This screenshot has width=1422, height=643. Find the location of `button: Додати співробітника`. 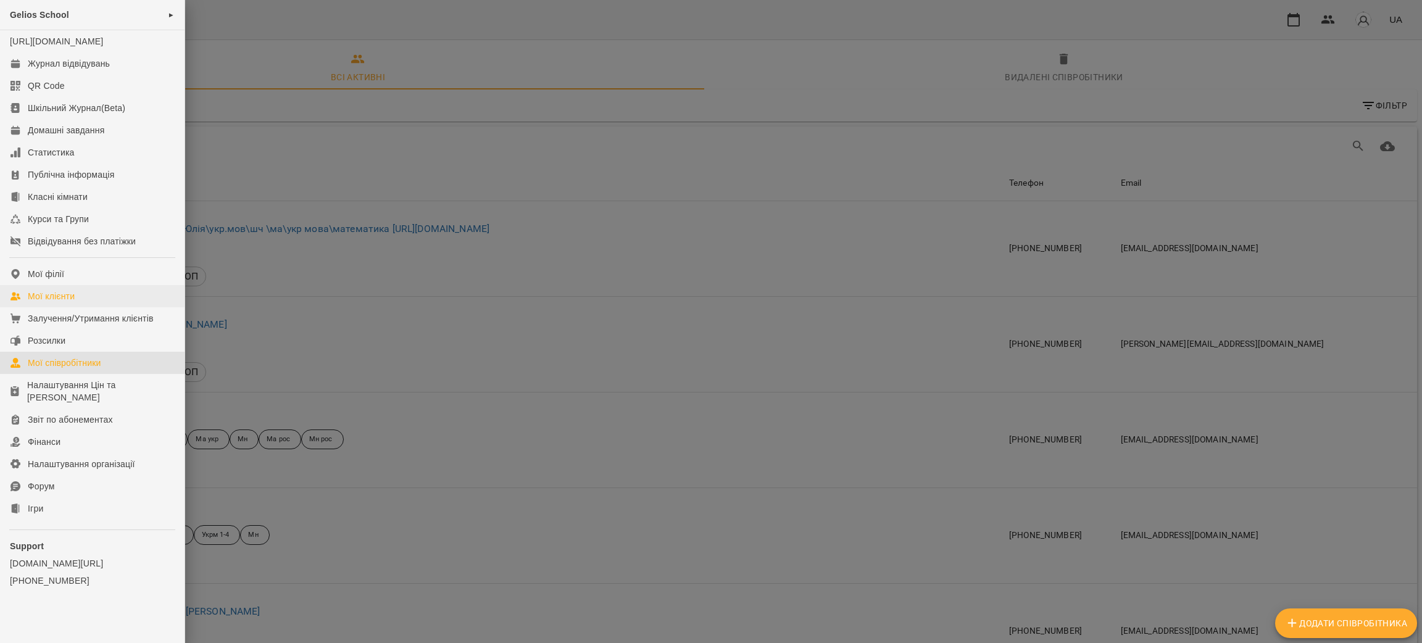

button: Додати співробітника is located at coordinates (1346, 623).